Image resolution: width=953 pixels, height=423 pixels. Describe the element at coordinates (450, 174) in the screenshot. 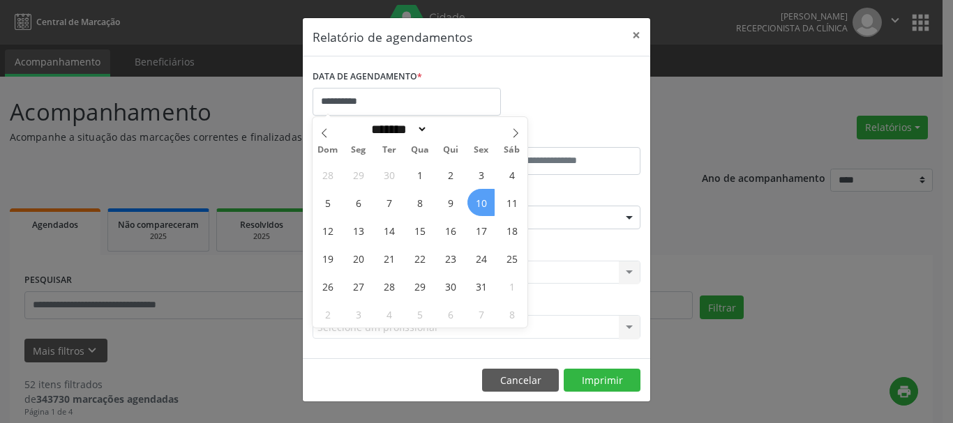

I see `span: Outubro 2, 2025` at that location.